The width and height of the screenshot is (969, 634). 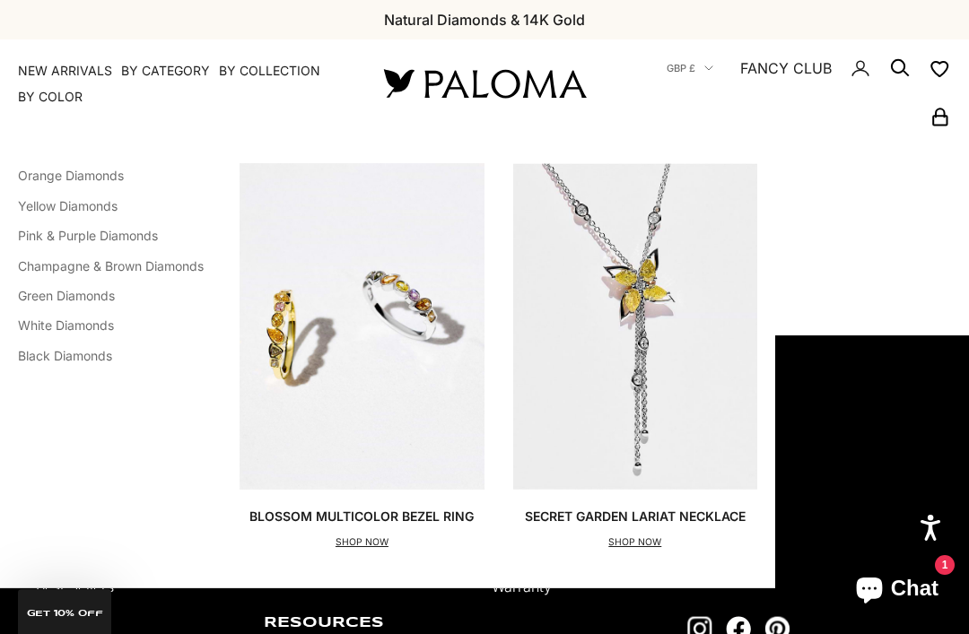 I want to click on a: Secret Garden Lariat NecklaceSHOP NOW, so click(x=635, y=357).